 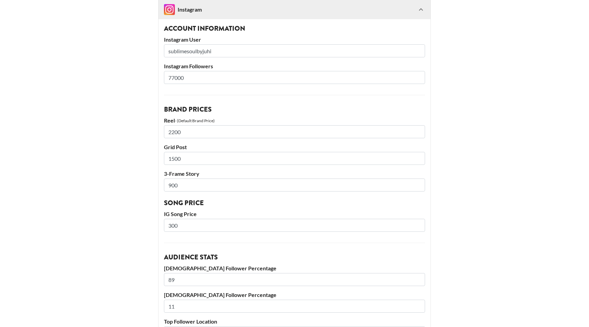 What do you see at coordinates (295, 66) in the screenshot?
I see `label: Instagram Followers` at bounding box center [295, 66].